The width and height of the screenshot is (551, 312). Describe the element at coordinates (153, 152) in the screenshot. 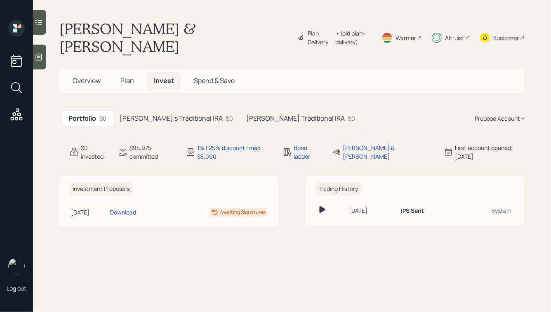

I see `div: $95,975 committed` at that location.